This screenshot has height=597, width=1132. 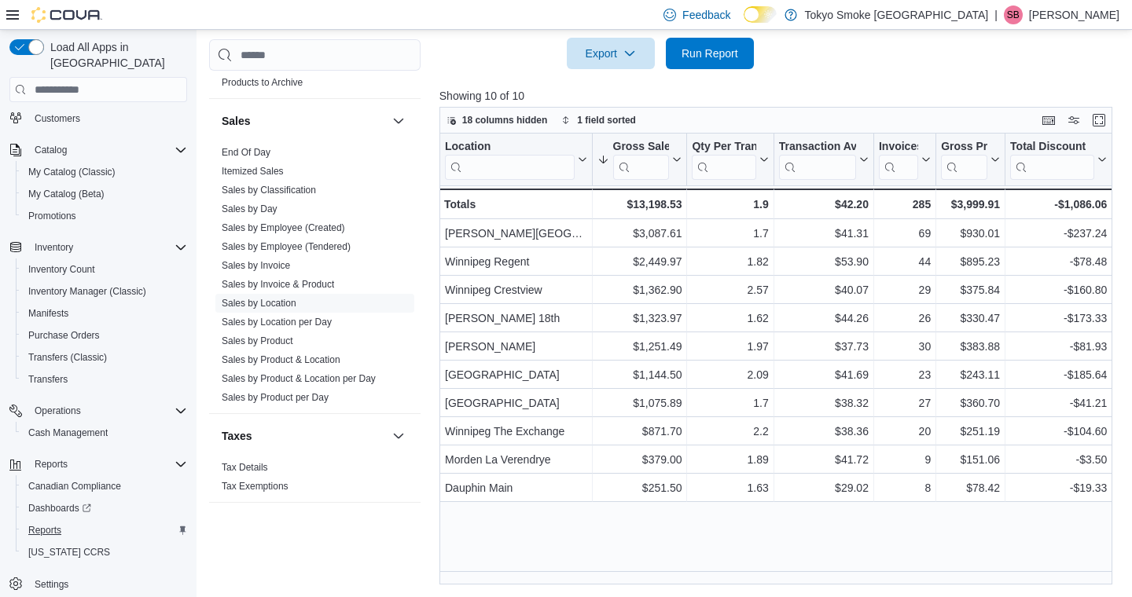 I want to click on button: Display options, so click(x=1073, y=120).